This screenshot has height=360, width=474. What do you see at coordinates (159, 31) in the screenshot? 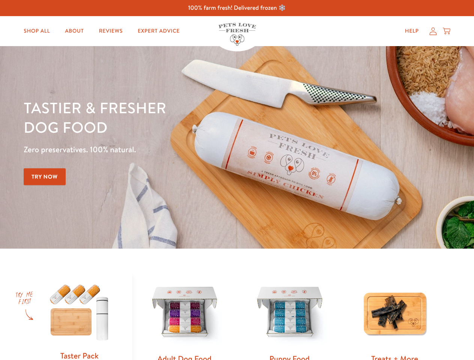
I see `a: Expert Advice` at bounding box center [159, 31].